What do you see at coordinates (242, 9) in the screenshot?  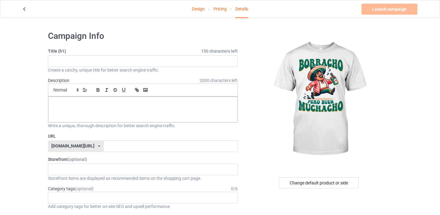 I see `div: Details` at bounding box center [242, 9].